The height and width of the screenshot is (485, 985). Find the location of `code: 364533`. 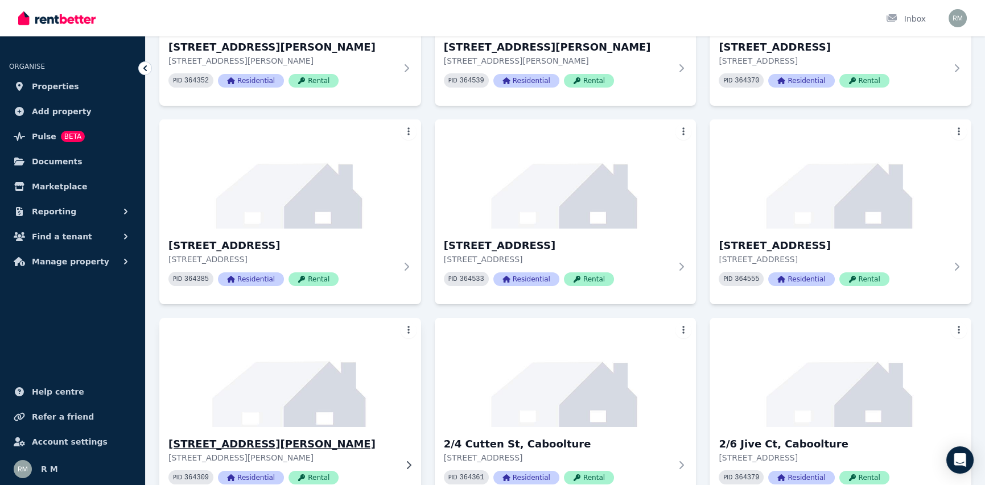

code: 364533 is located at coordinates (471, 279).